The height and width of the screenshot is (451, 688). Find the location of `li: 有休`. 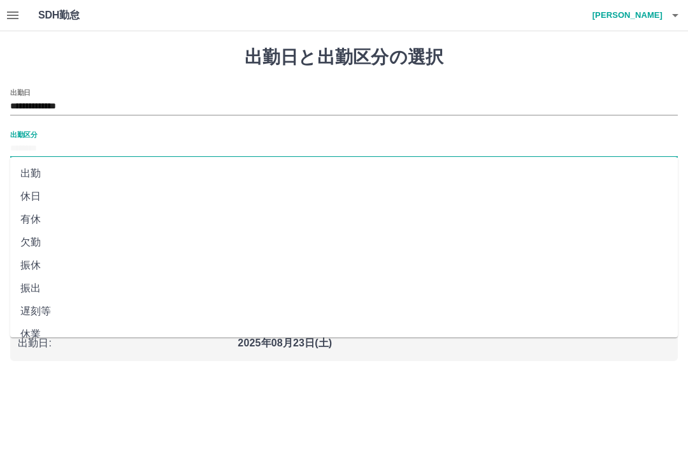

li: 有休 is located at coordinates (344, 219).